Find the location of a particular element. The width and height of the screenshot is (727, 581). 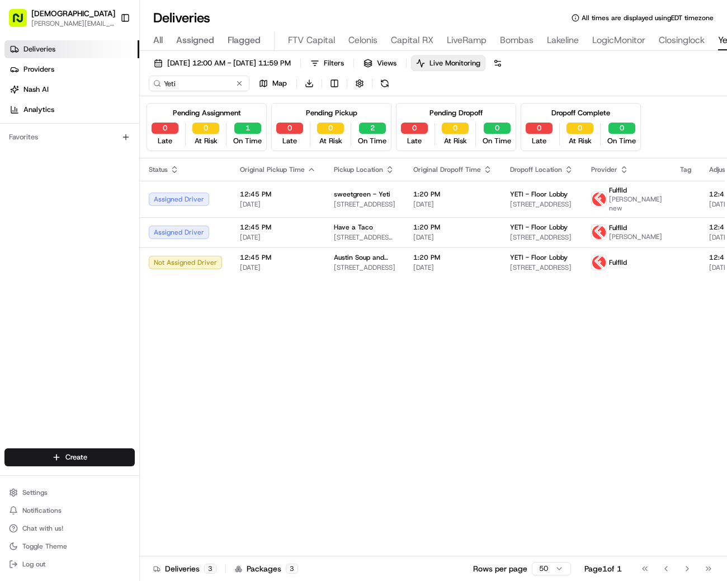

button: Settings is located at coordinates (69, 492).